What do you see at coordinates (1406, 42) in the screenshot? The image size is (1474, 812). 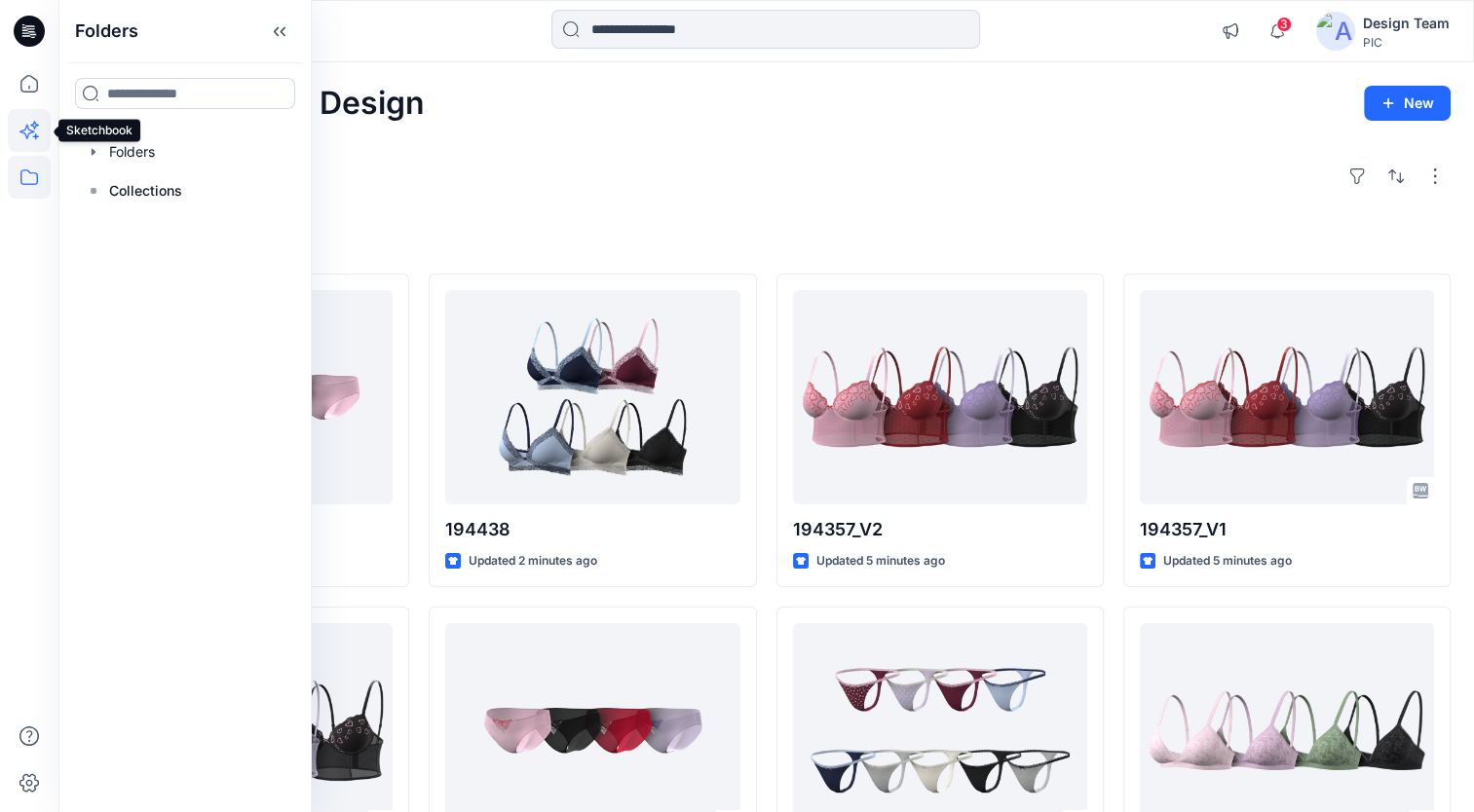 I see `div: PIC` at bounding box center [1406, 42].